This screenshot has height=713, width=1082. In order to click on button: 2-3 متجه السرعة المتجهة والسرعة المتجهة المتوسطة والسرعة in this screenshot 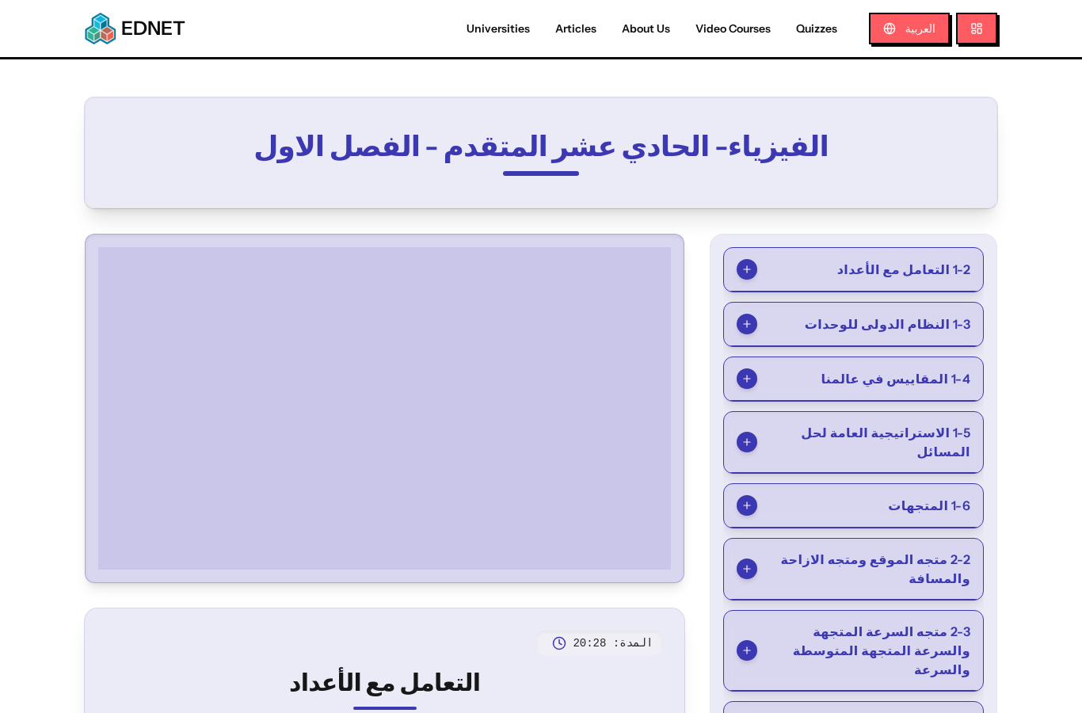, I will do `click(853, 650)`.